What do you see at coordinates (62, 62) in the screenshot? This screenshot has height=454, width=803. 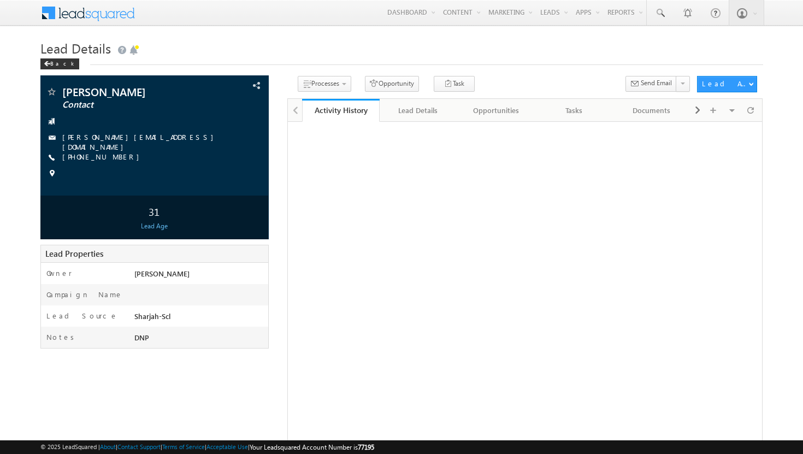 I see `a: Back` at bounding box center [62, 62].